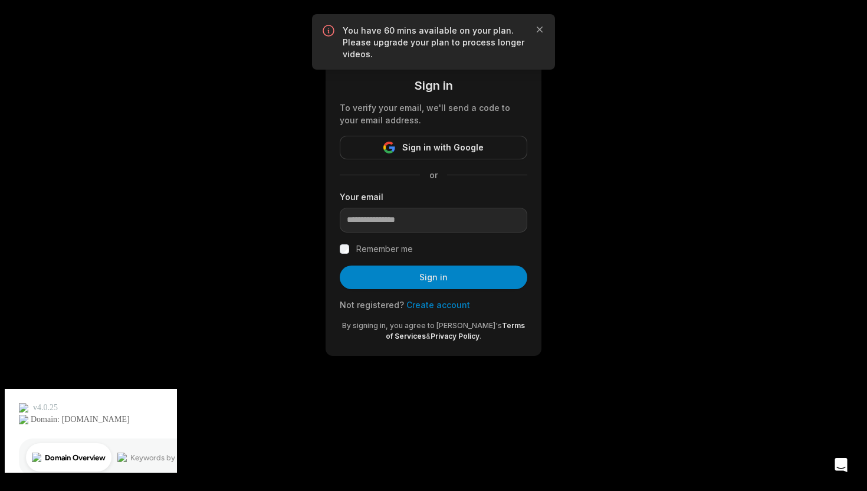 This screenshot has width=867, height=491. I want to click on img: website_grey.svg, so click(24, 35).